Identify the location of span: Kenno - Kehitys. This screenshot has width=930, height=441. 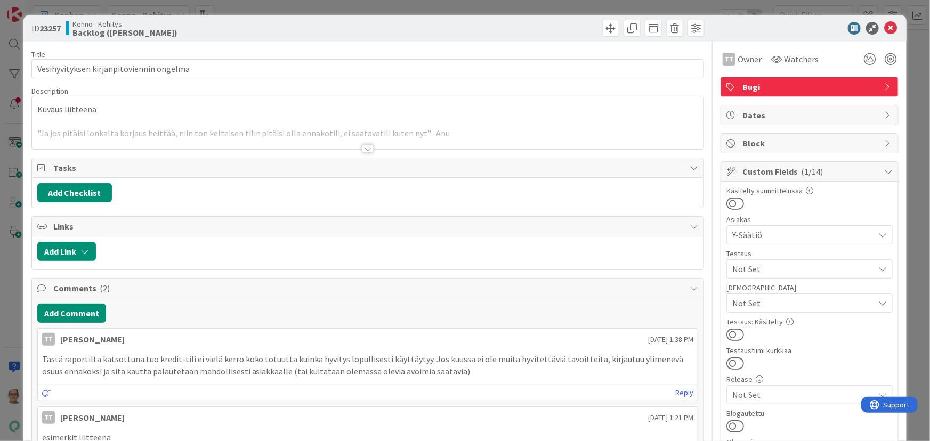
(125, 24).